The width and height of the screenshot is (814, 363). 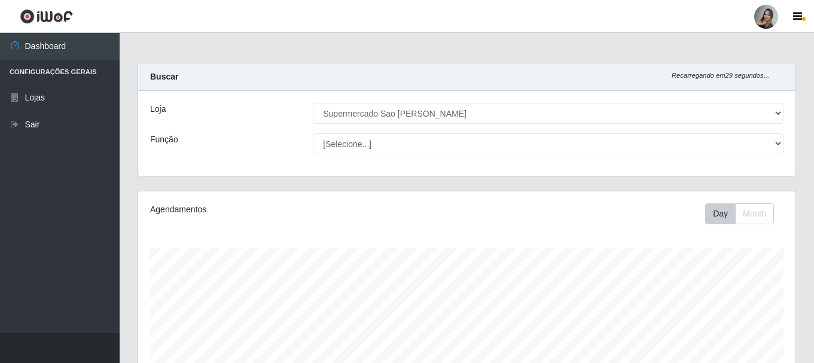 I want to click on strong: Buscar, so click(x=164, y=77).